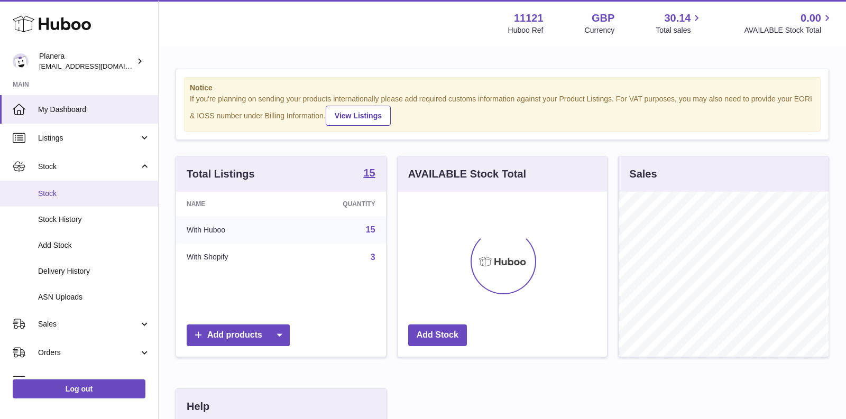 Image resolution: width=846 pixels, height=419 pixels. Describe the element at coordinates (467, 174) in the screenshot. I see `h3: AVAILABLE Stock Total` at that location.